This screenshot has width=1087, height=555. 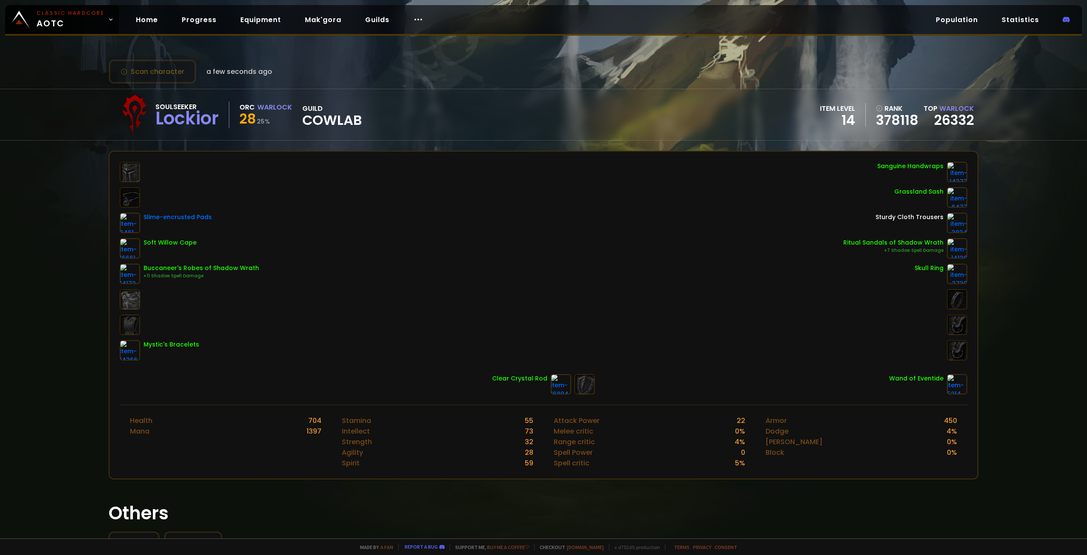 What do you see at coordinates (561, 384) in the screenshot?
I see `img: item-16894` at bounding box center [561, 384].